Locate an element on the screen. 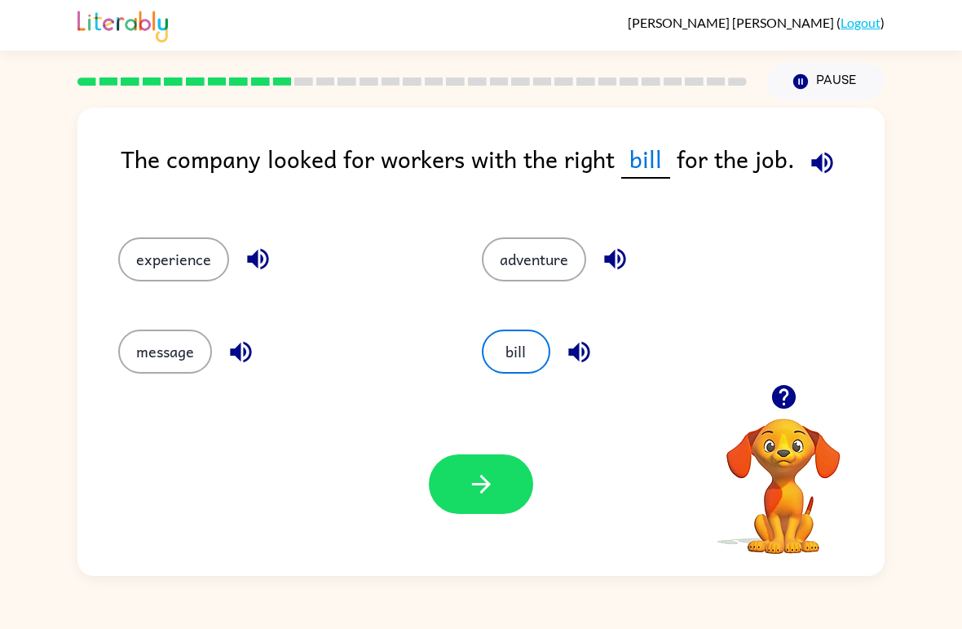  a: Logout is located at coordinates (860, 22).